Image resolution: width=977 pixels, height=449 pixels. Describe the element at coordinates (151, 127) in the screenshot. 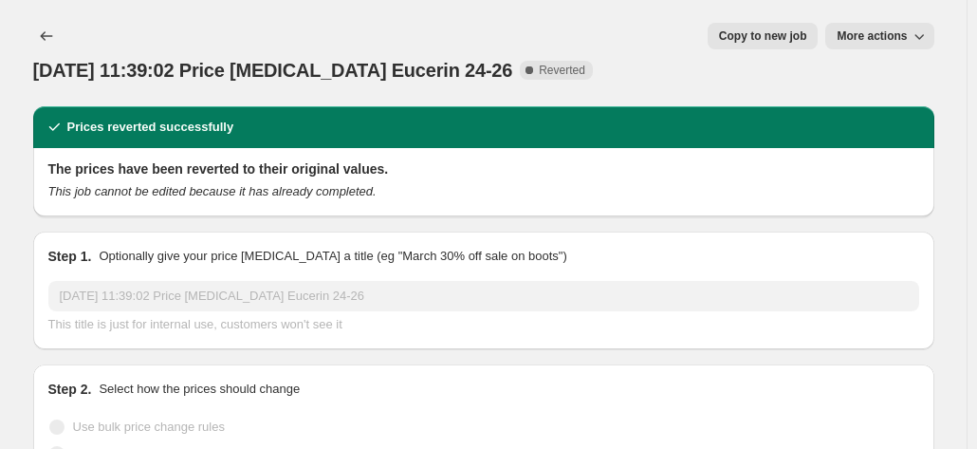

I see `h2: Prices reverted successfully` at that location.